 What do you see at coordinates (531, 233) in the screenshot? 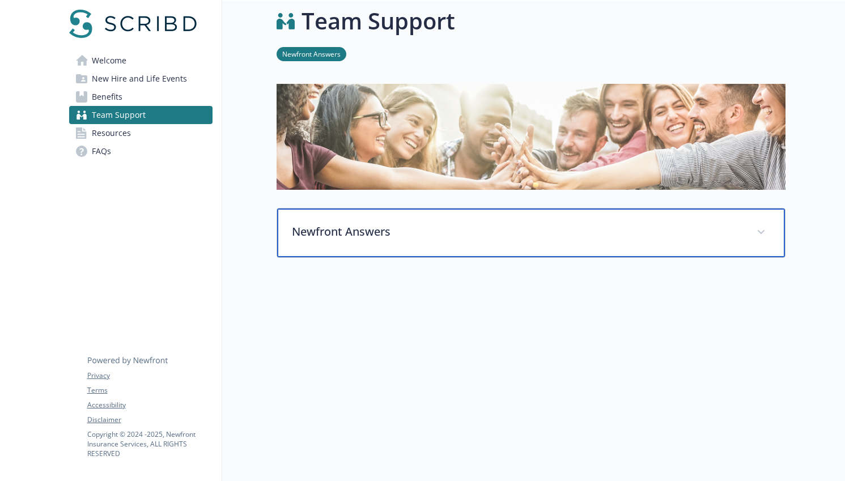
I see `div: Newfront Answers` at bounding box center [531, 233].